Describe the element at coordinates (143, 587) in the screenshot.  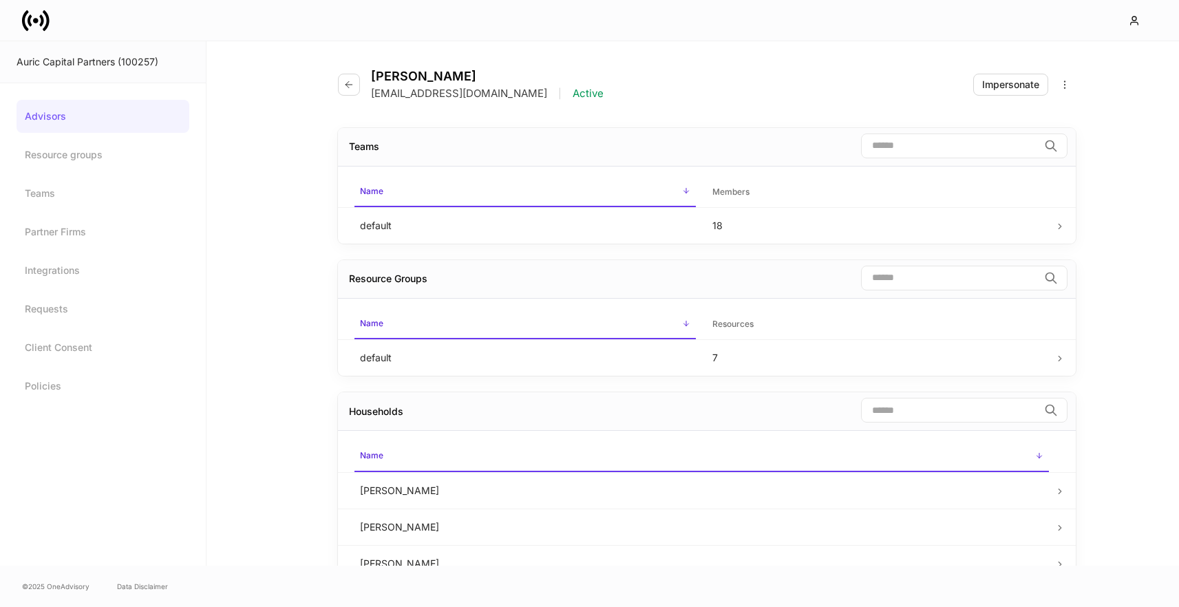
I see `a: Data Disclaimer` at that location.